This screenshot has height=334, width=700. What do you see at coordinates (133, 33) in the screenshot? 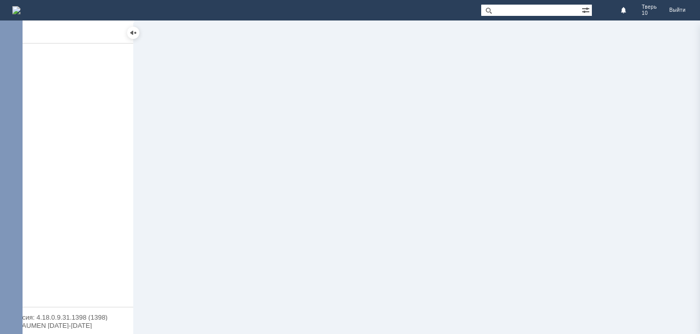
I see `div: Скрыть меню` at bounding box center [133, 33].